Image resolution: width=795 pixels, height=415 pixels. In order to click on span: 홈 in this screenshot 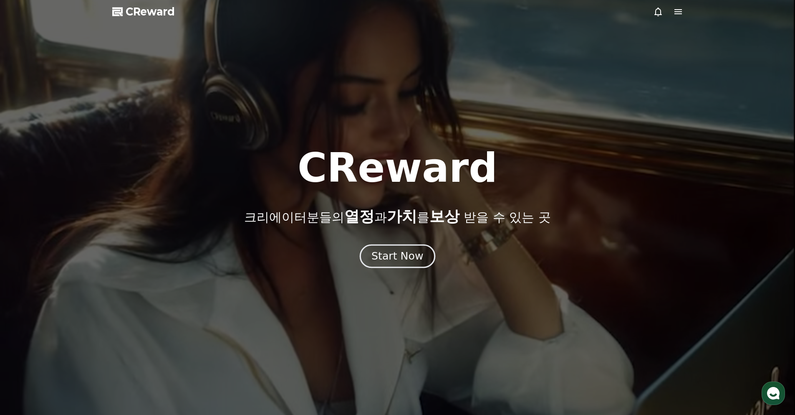, I will do `click(29, 281)`.